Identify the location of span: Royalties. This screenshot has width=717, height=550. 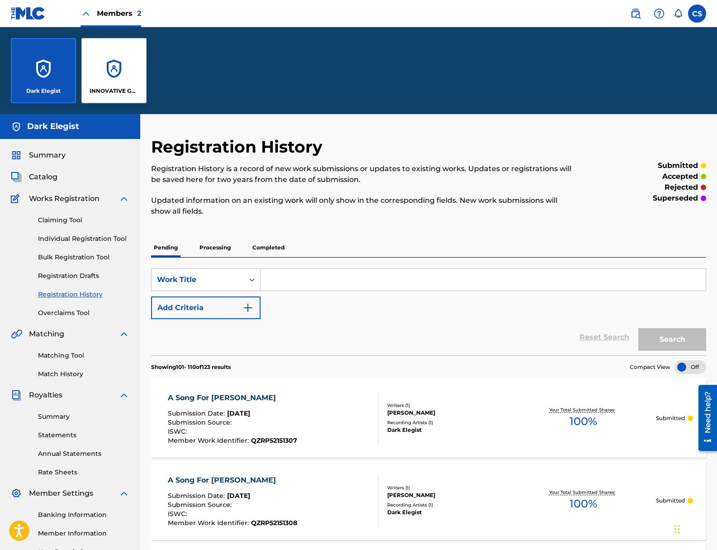
(46, 395).